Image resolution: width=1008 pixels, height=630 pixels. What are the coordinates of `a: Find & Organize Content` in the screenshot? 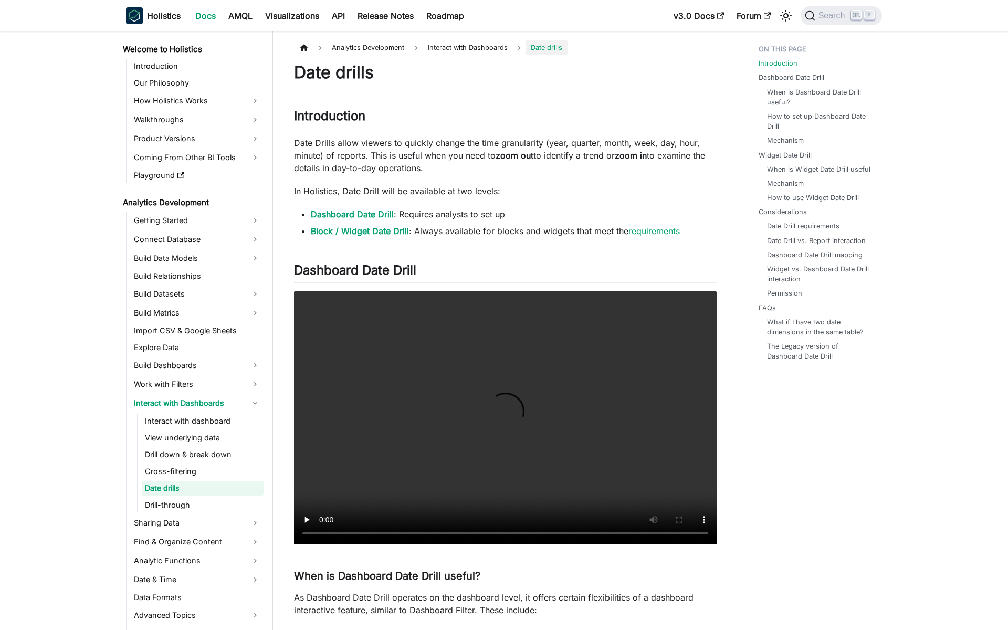 It's located at (197, 542).